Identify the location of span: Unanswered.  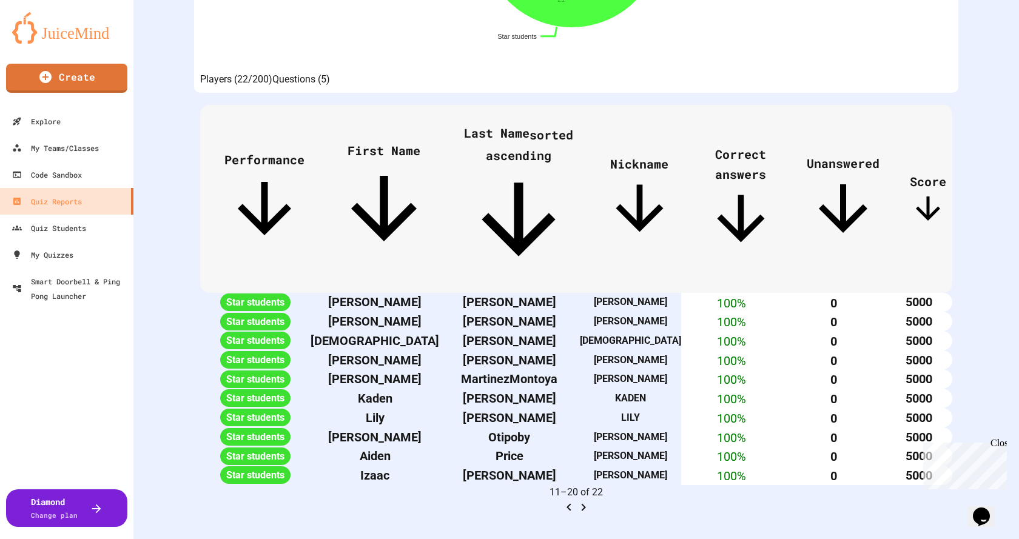
(843, 200).